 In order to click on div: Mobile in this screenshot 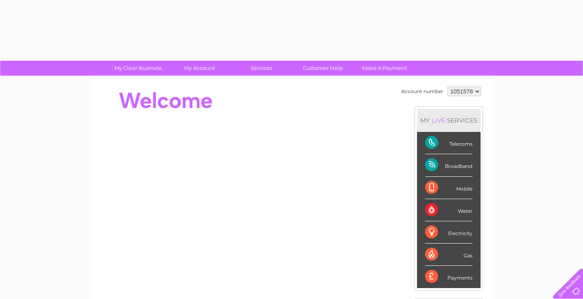, I will do `click(449, 188)`.